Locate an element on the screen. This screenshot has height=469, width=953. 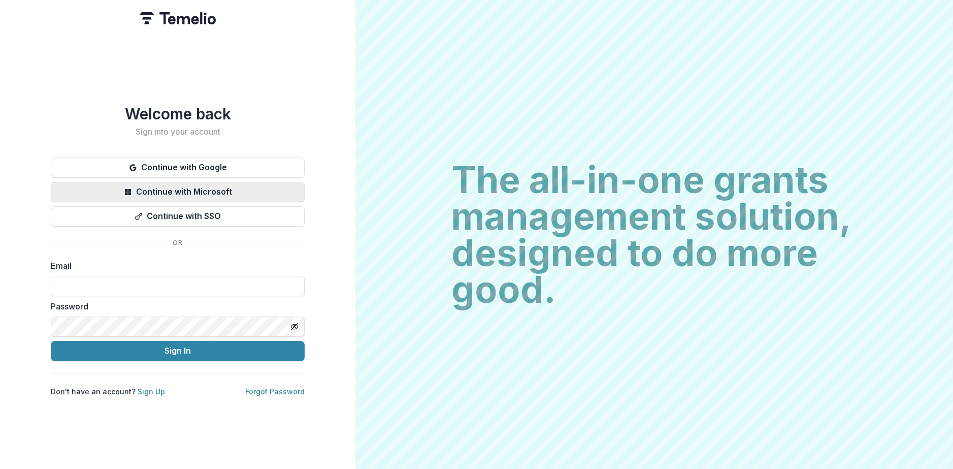
button: Continue with SSO is located at coordinates (178, 216).